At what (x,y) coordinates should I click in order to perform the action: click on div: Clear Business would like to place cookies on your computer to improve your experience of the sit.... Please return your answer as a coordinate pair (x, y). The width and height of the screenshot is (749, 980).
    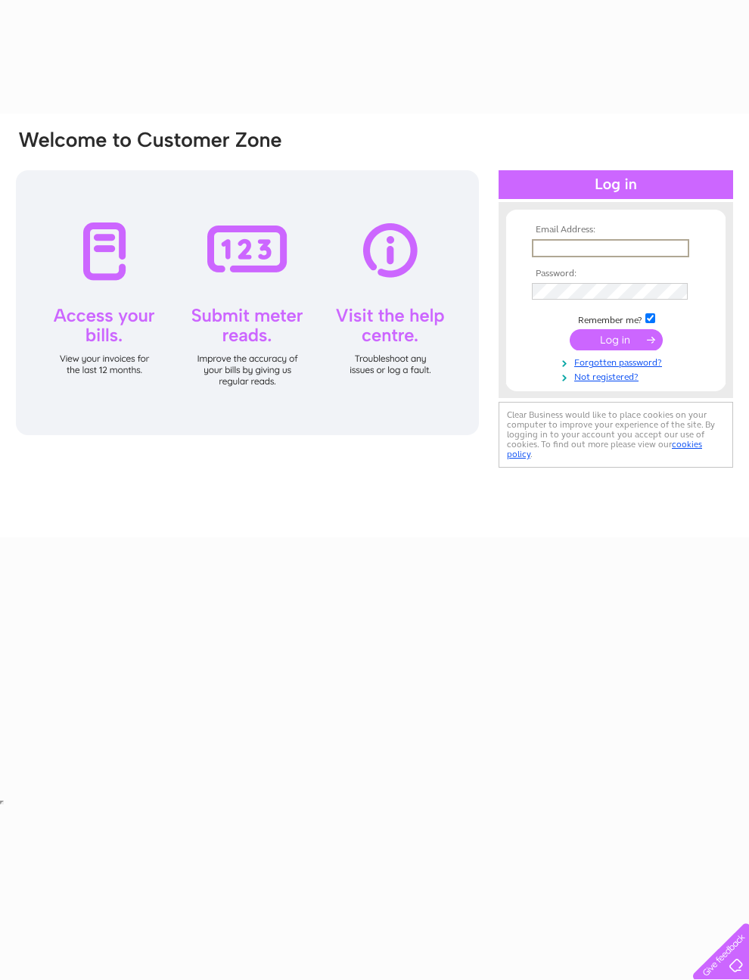
    Looking at the image, I should click on (616, 434).